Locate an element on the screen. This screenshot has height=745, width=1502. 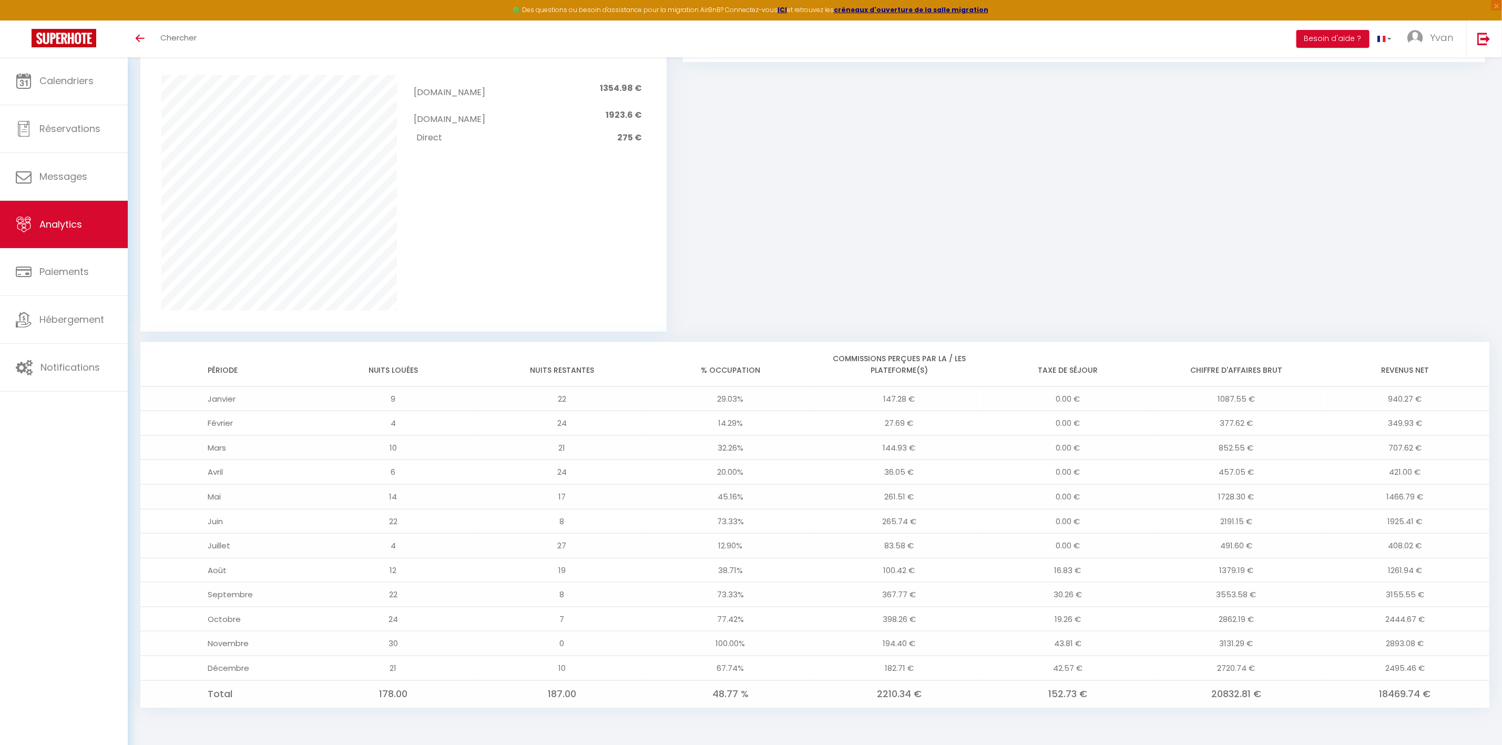
th: Commissions perçues par la / les plateforme(s) is located at coordinates (899, 364).